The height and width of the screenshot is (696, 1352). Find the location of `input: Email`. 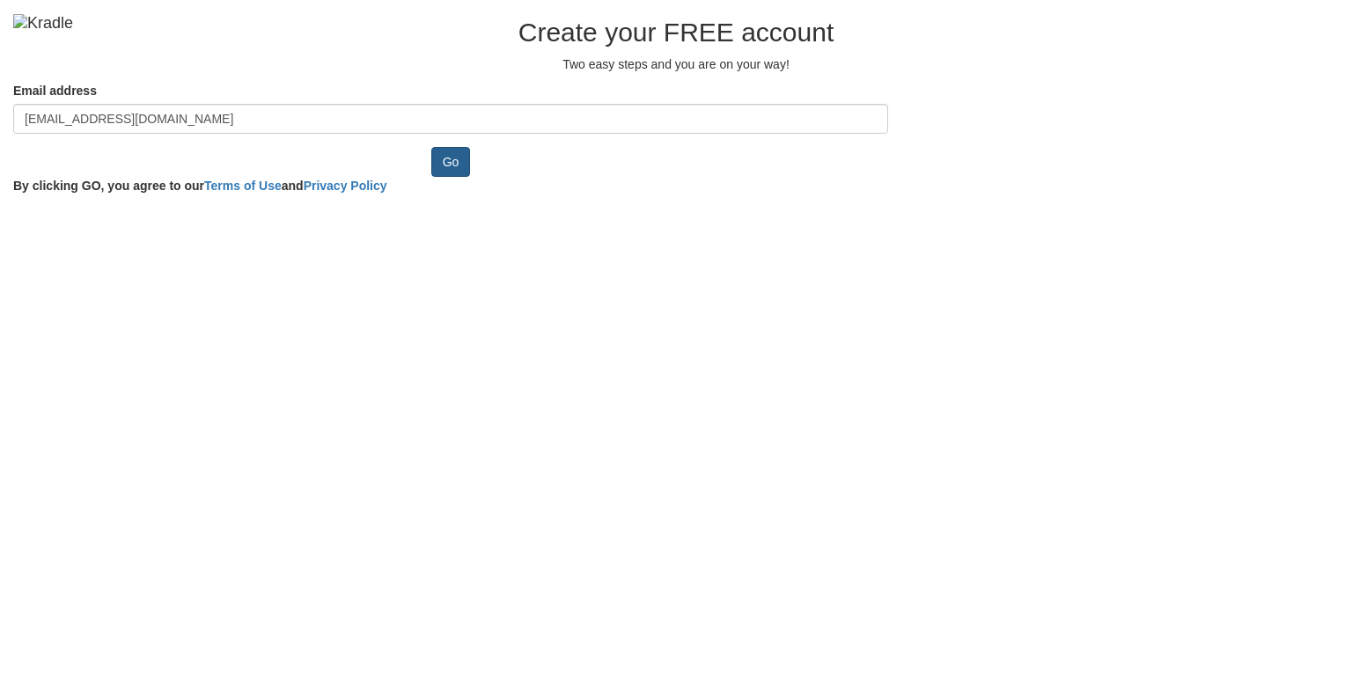

input: Email is located at coordinates (451, 119).